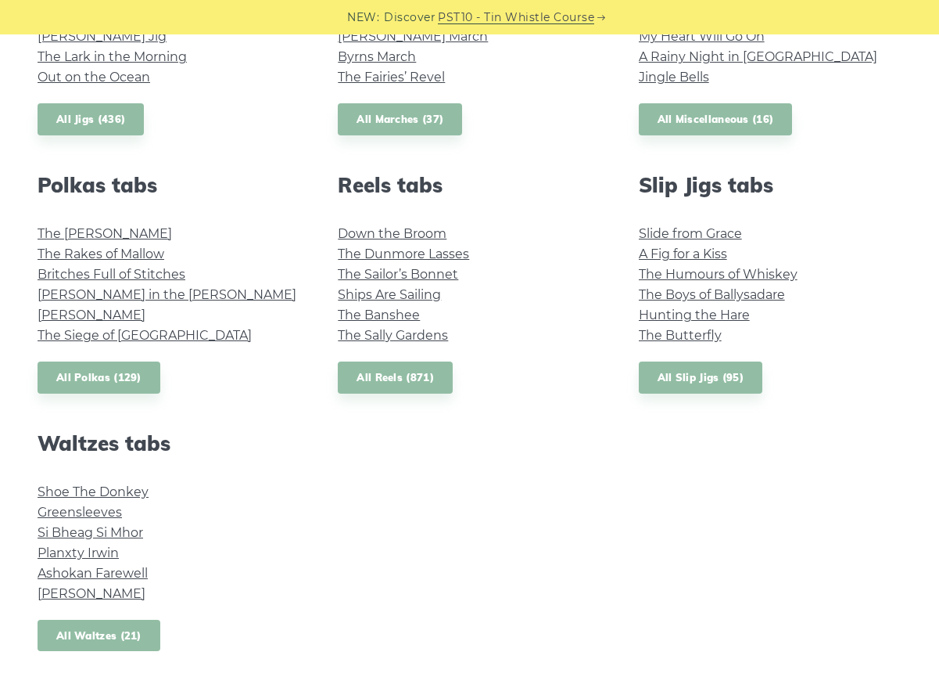  Describe the element at coordinates (683, 253) in the screenshot. I see `a: A Fig for a Kiss` at that location.